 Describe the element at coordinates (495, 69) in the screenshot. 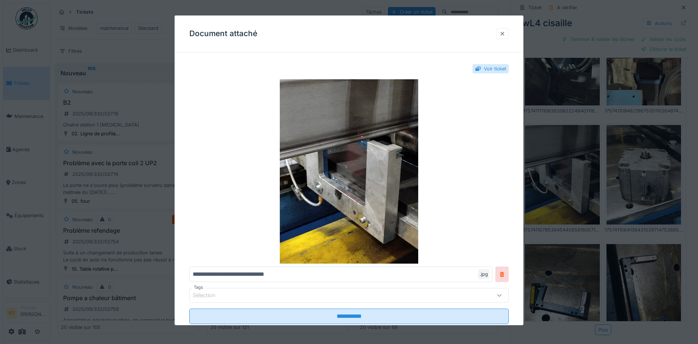

I see `div: Voir ticket` at that location.